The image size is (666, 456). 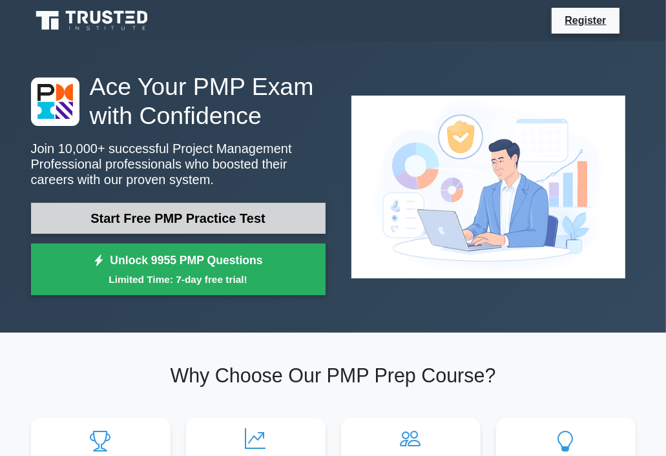 I want to click on a: Register, so click(x=585, y=20).